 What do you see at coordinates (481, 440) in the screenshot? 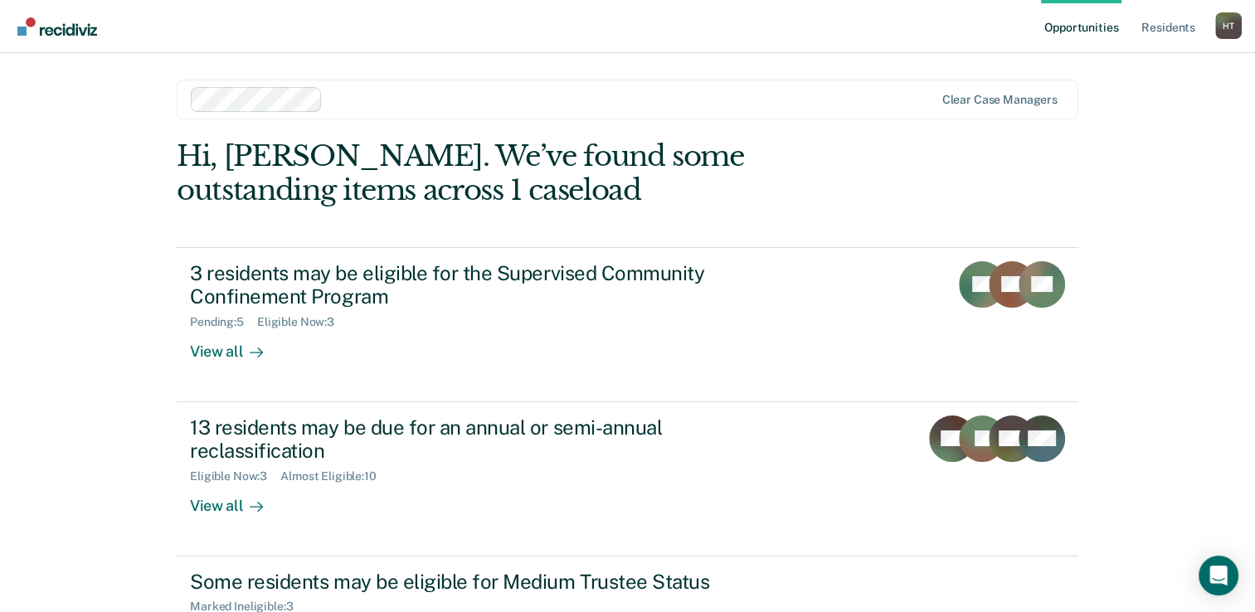
I see `div: 13 residents may be due for an annual or semi-annual reclassification` at bounding box center [481, 440].